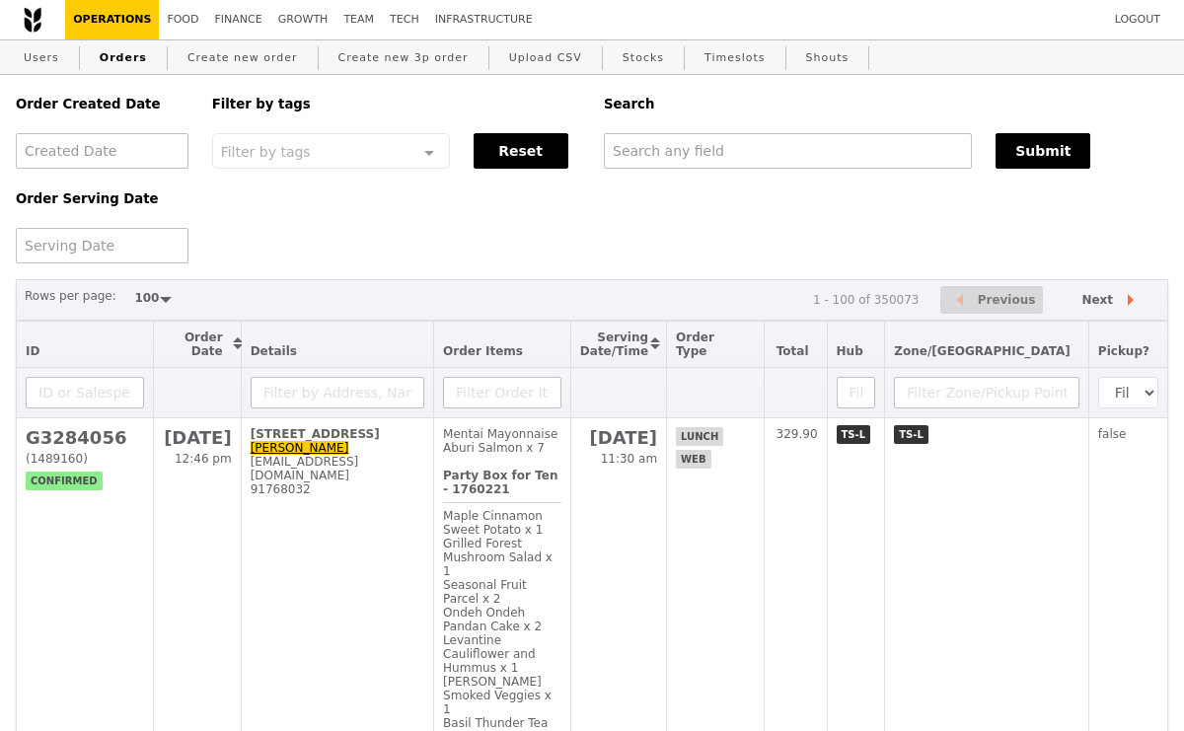  Describe the element at coordinates (500, 483) in the screenshot. I see `b: Party Box for Ten - 1760221` at that location.